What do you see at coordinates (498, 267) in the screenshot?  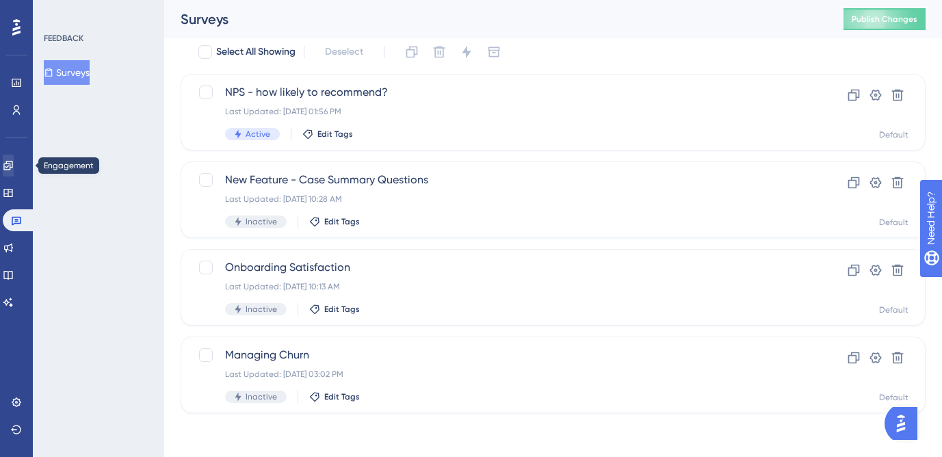 I see `span: Onboarding Satisfaction` at bounding box center [498, 267].